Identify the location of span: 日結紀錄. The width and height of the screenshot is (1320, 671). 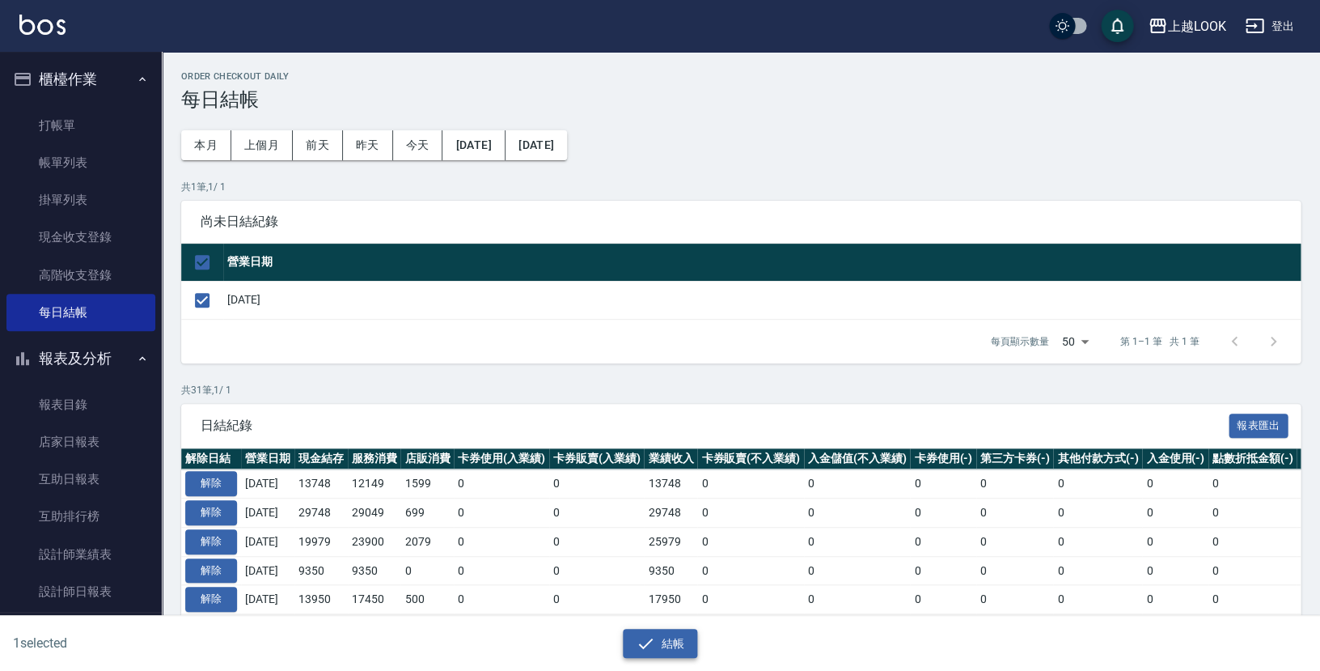
(714, 426).